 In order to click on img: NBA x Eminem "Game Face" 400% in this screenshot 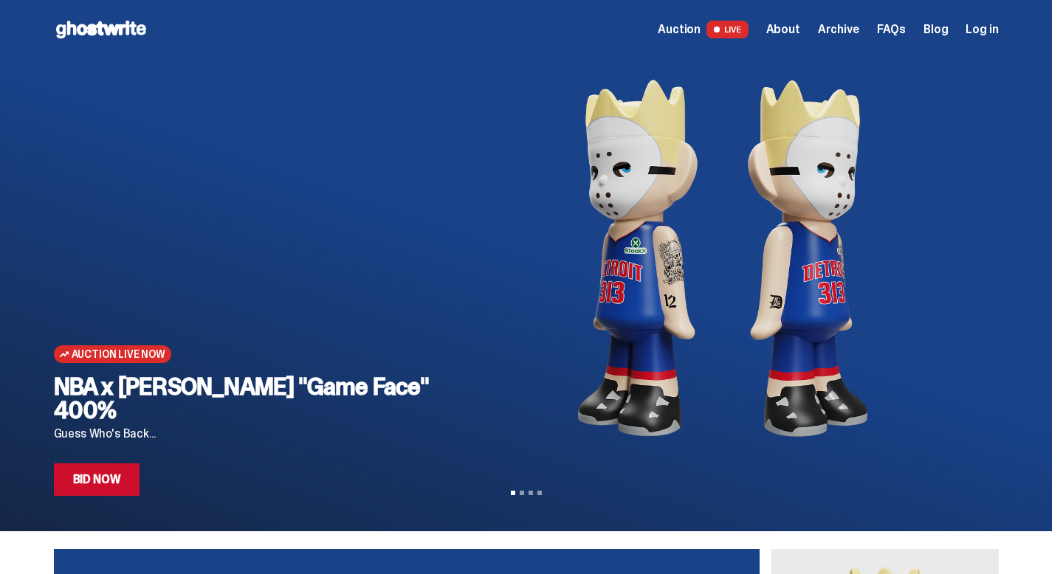, I will do `click(723, 258)`.